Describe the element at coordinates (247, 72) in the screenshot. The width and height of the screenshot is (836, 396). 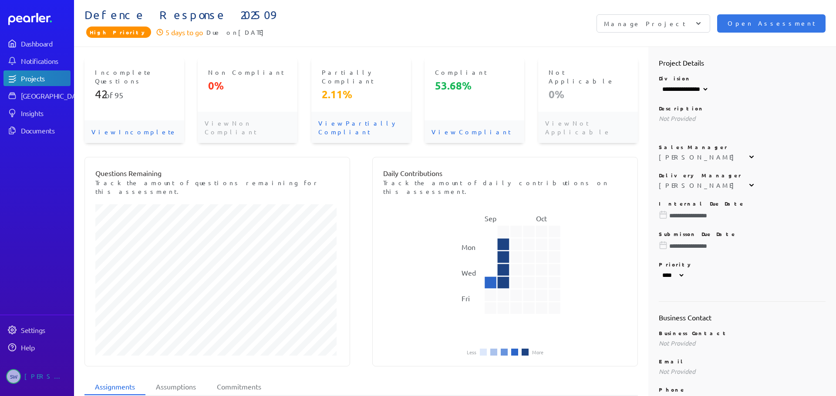
I see `p: Non Compliant` at that location.